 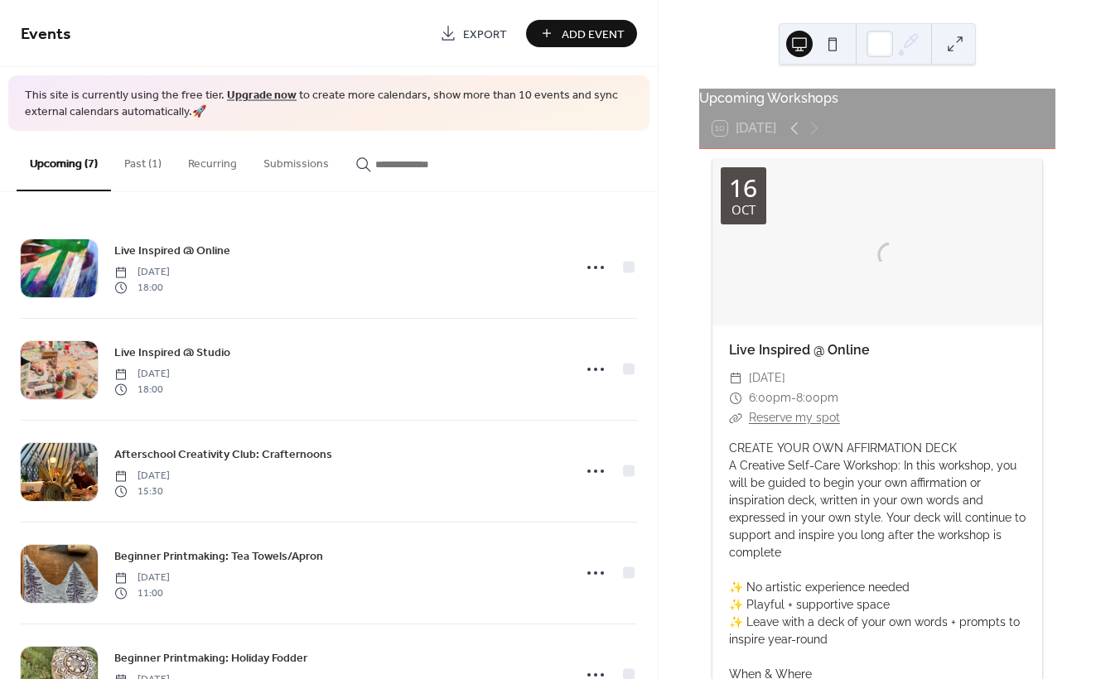 What do you see at coordinates (142, 593) in the screenshot?
I see `span: 11:00` at bounding box center [142, 593].